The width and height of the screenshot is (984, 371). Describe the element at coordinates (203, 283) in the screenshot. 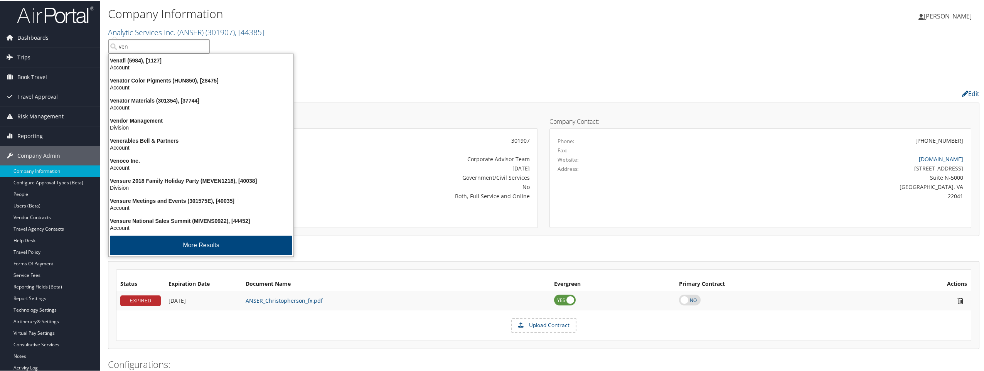

I see `th: Expiration Date` at that location.